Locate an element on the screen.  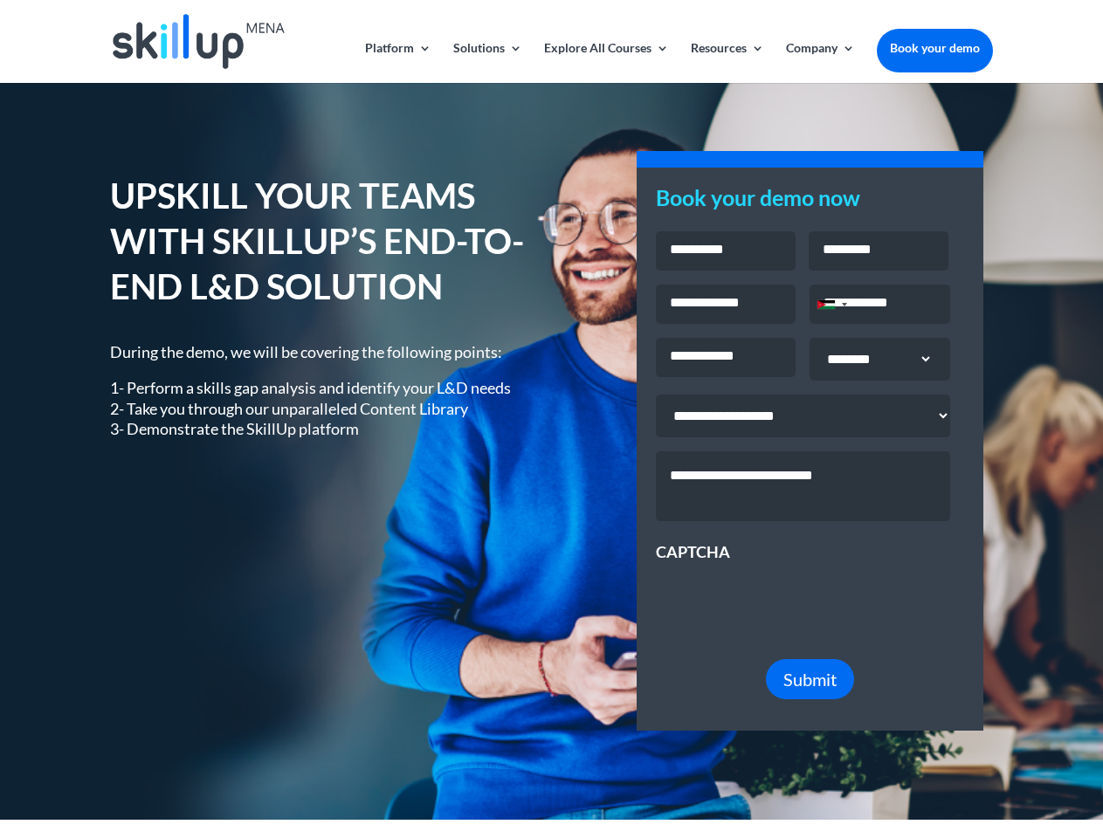
a: Company is located at coordinates (820, 62).